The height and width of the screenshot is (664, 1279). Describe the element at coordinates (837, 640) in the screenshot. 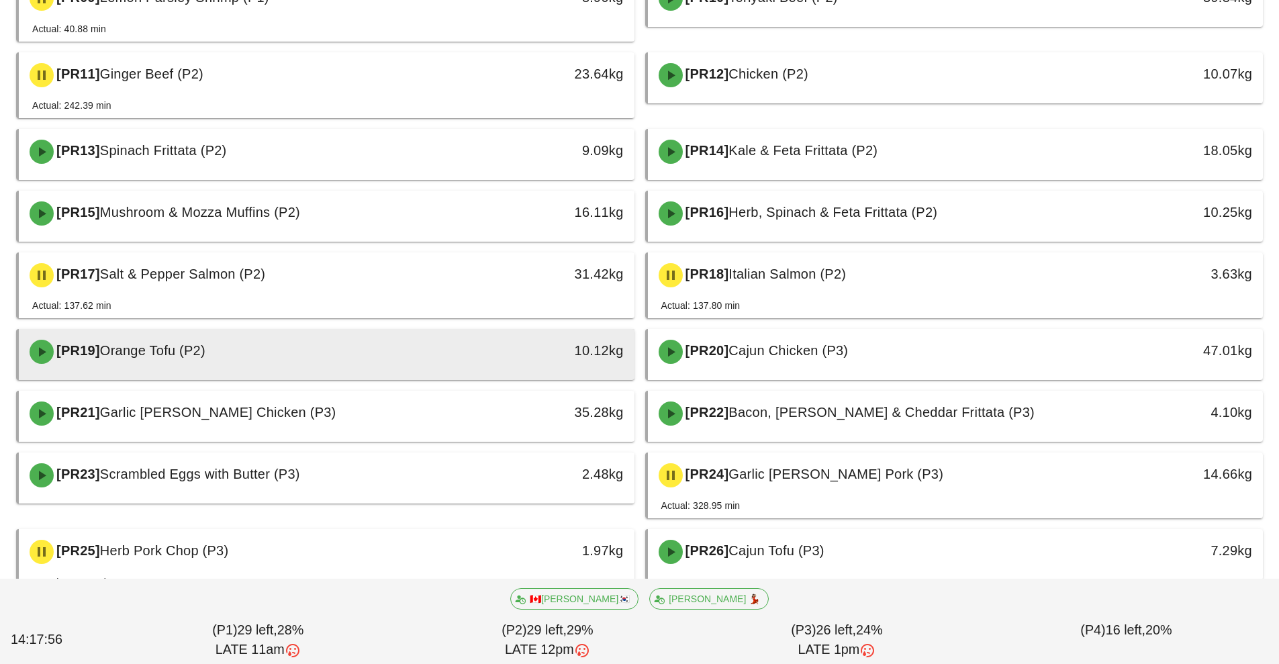

I see `div: (P3) 24%` at that location.